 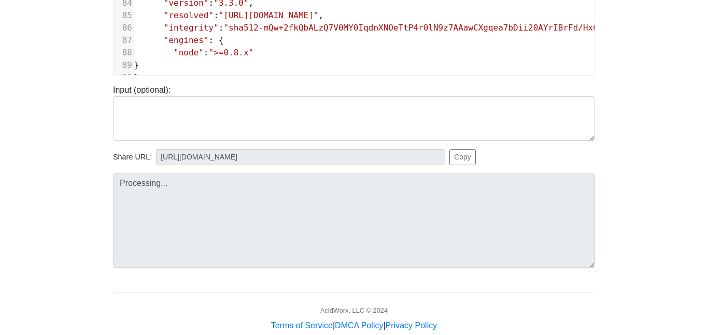 What do you see at coordinates (123, 65) in the screenshot?
I see `div: 89` at bounding box center [123, 65].